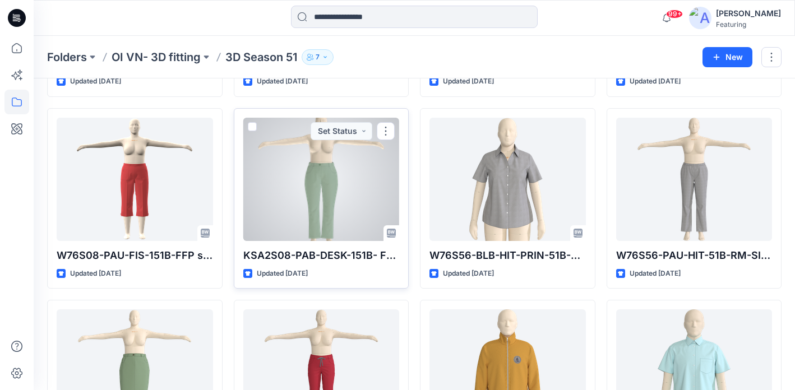 The height and width of the screenshot is (390, 795). I want to click on a: Folders, so click(67, 57).